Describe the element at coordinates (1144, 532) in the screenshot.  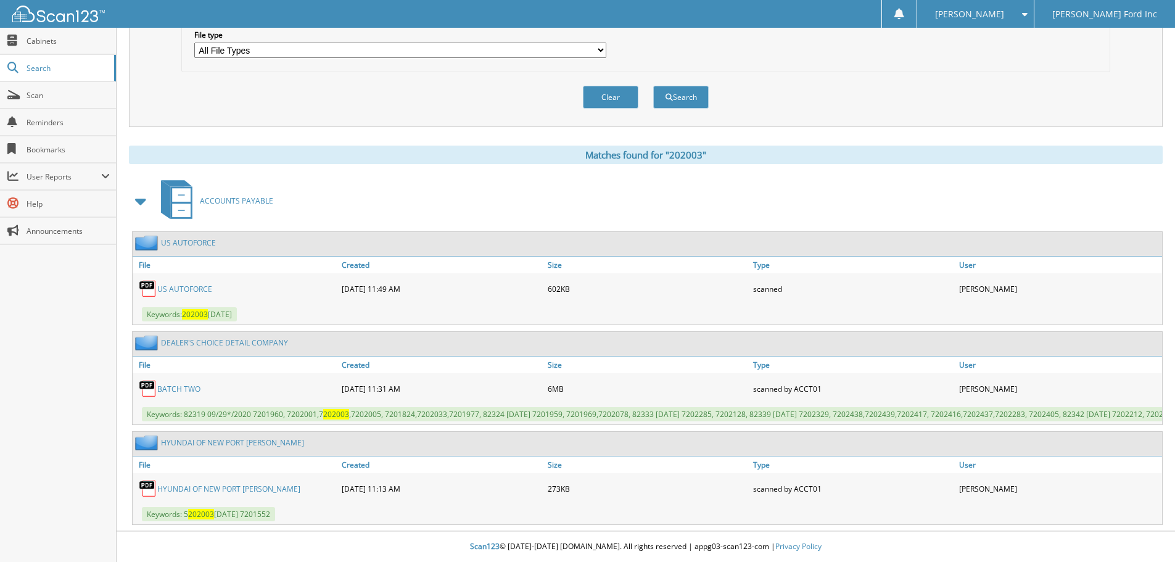
I see `div: Chat Widget` at that location.